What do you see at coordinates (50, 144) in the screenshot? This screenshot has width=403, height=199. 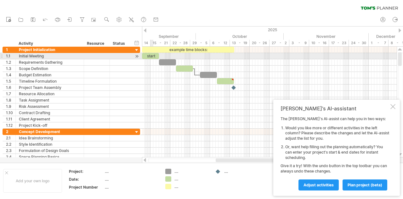 I see `div: Style Identification` at bounding box center [50, 144].